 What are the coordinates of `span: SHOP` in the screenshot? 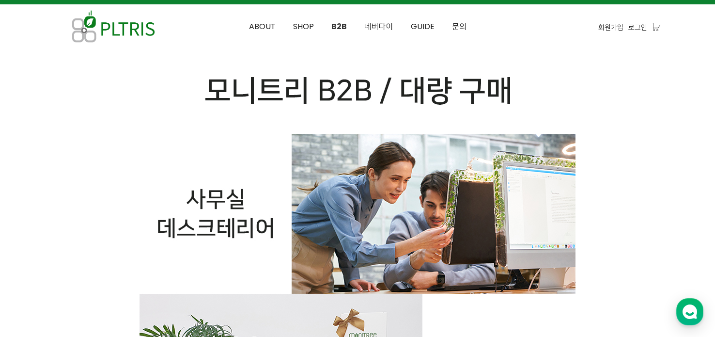 It's located at (303, 26).